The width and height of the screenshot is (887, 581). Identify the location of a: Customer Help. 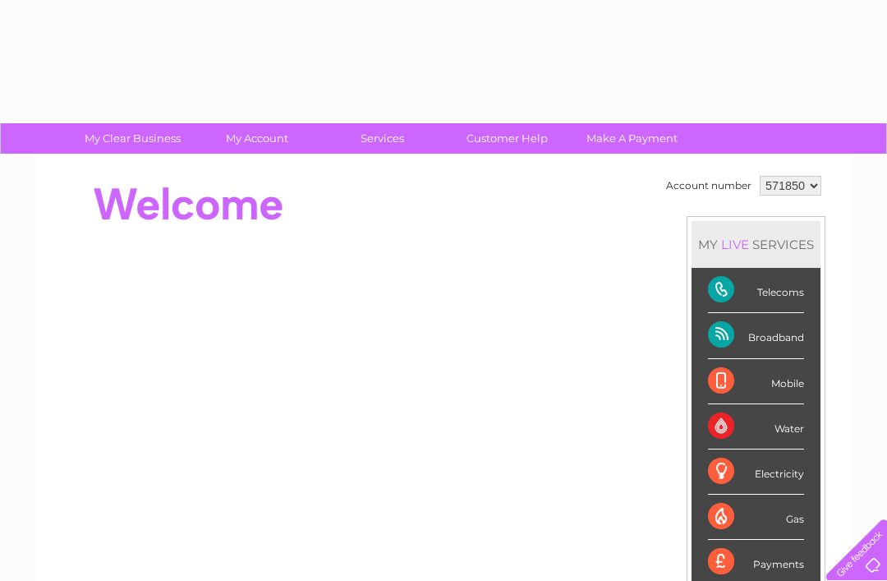
(507, 138).